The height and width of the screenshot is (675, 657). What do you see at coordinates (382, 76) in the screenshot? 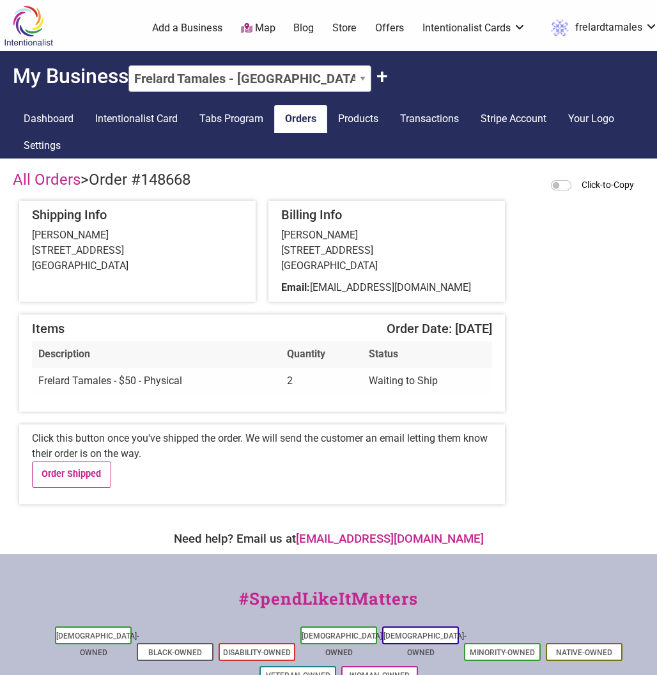
I see `button: Claim Another` at bounding box center [382, 76].